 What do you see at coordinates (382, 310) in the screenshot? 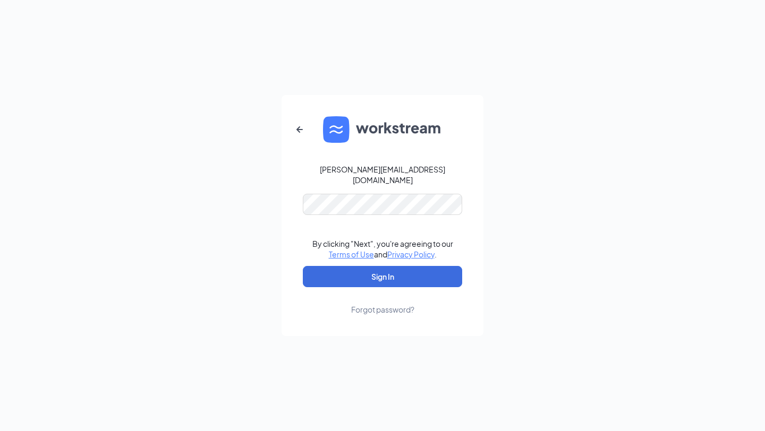
I see `div: Forgot password?` at bounding box center [382, 310].